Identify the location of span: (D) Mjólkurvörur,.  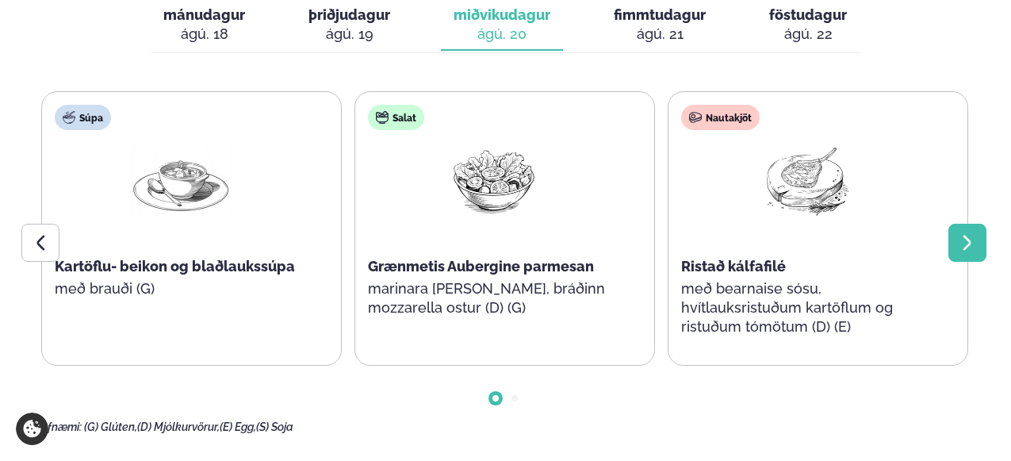
(178, 427).